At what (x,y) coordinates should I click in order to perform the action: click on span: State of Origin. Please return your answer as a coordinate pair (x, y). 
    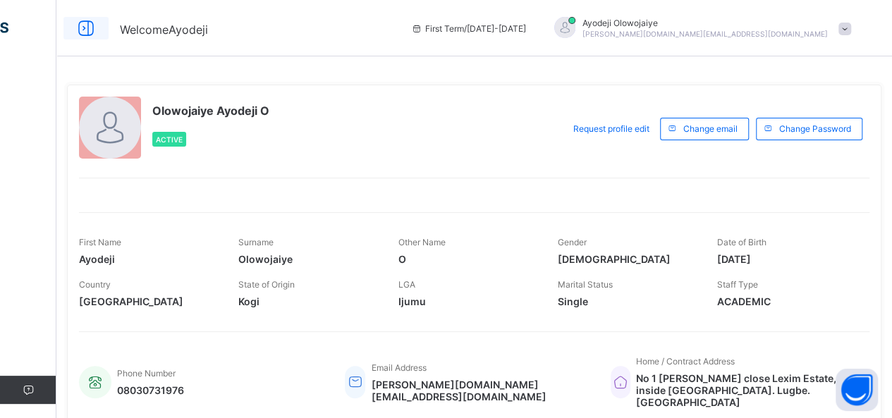
    Looking at the image, I should click on (267, 284).